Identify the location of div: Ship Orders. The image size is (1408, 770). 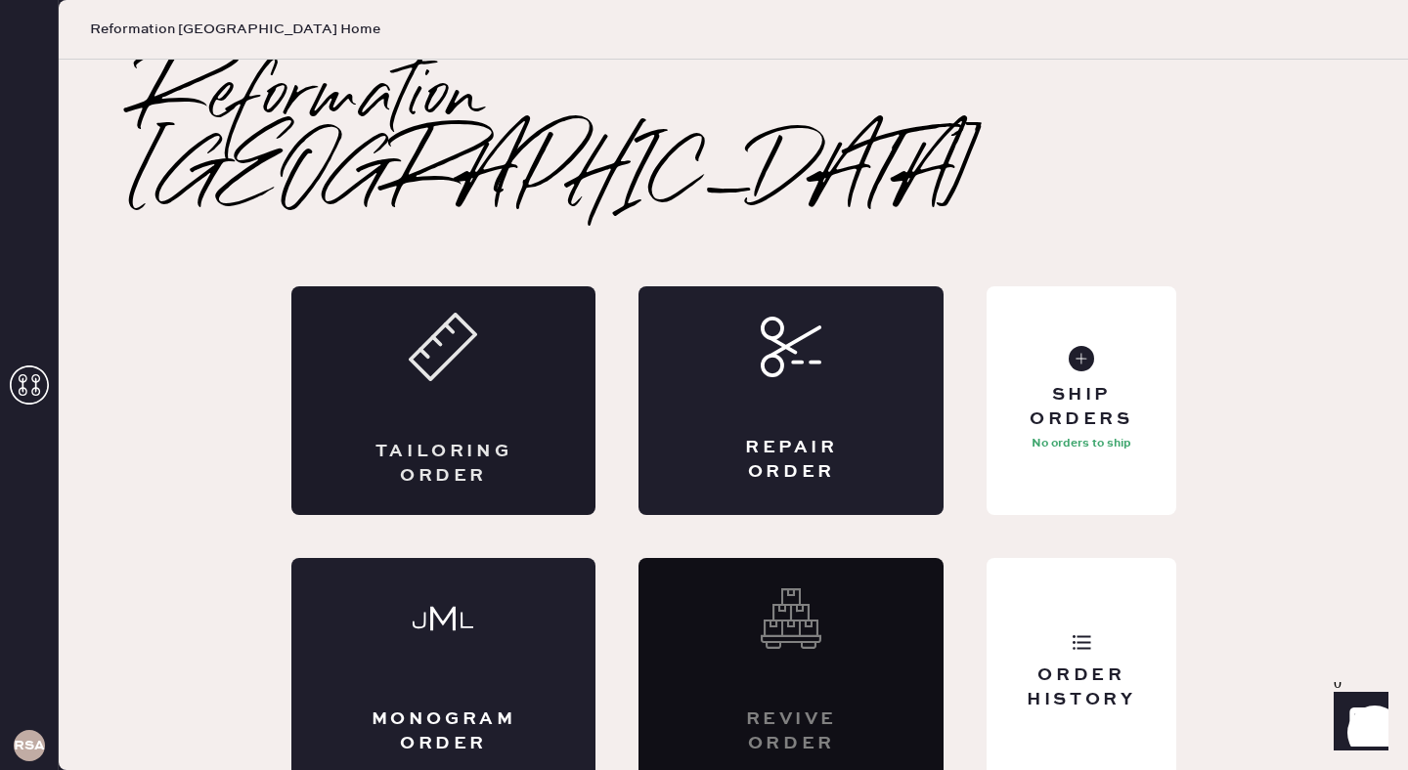
(1080, 408).